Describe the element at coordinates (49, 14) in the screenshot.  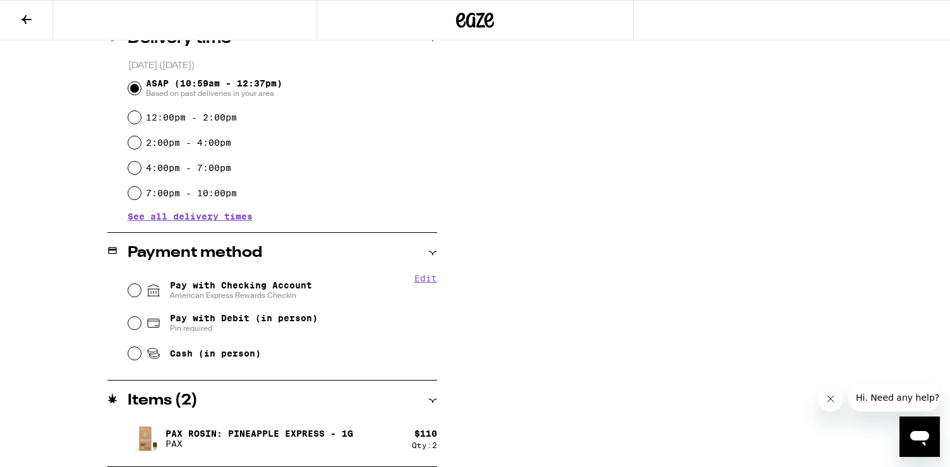
I see `span: Hi. Need any help?` at that location.